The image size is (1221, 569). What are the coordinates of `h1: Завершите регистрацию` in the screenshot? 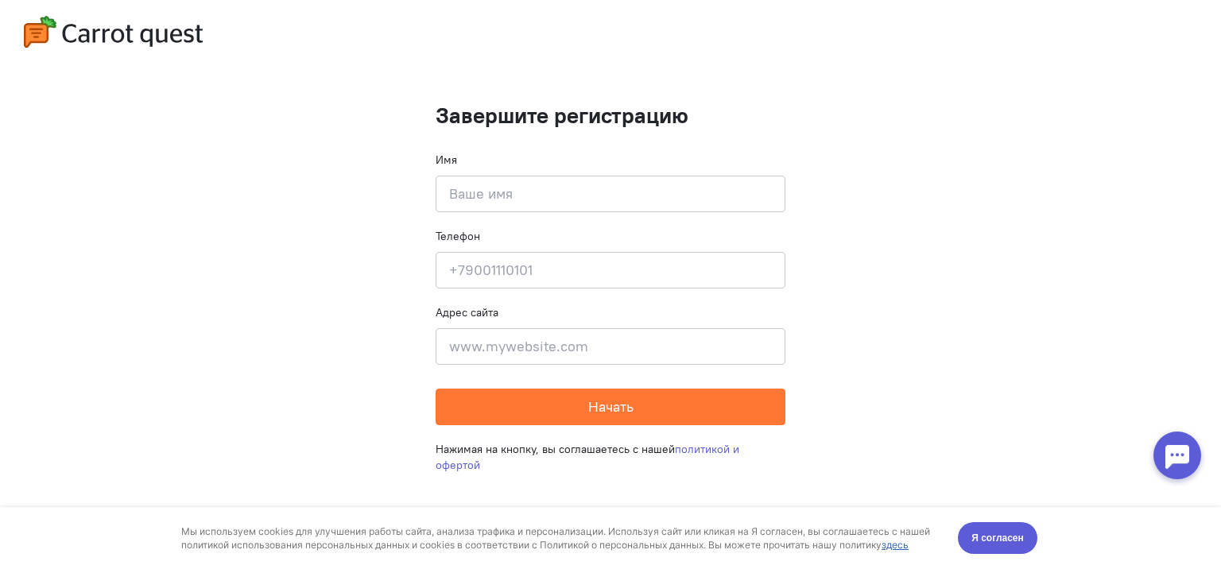 It's located at (611, 115).